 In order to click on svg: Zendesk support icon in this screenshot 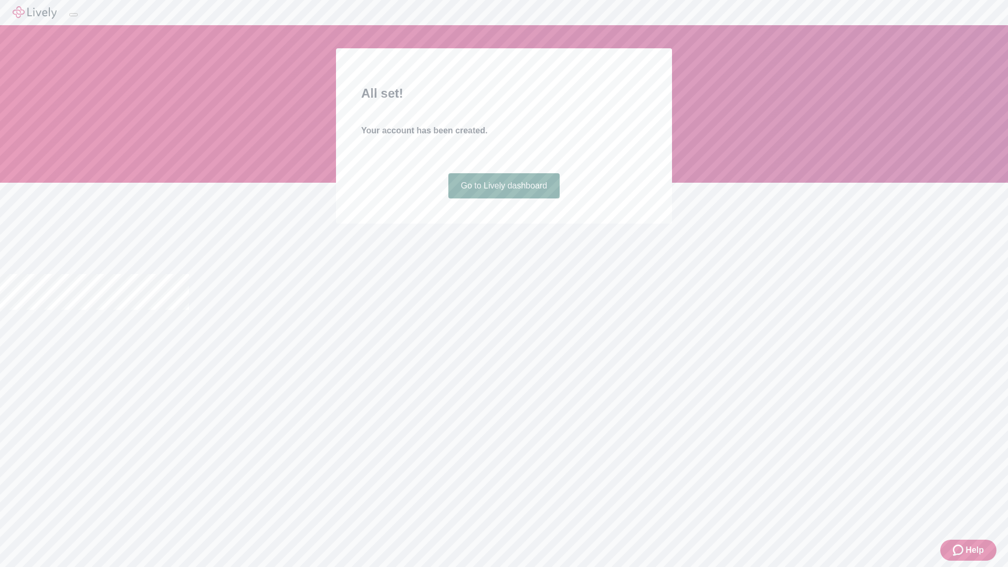, I will do `click(959, 550)`.